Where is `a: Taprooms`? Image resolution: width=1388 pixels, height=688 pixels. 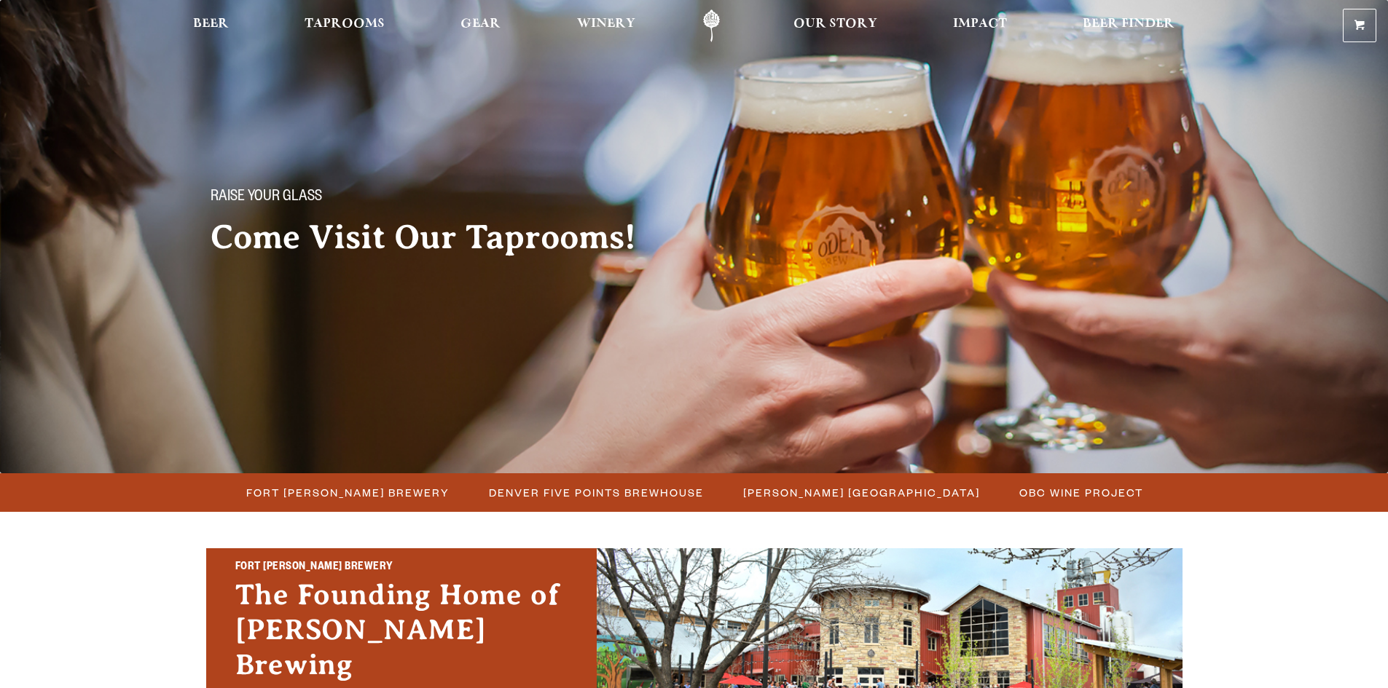
a: Taprooms is located at coordinates (345, 25).